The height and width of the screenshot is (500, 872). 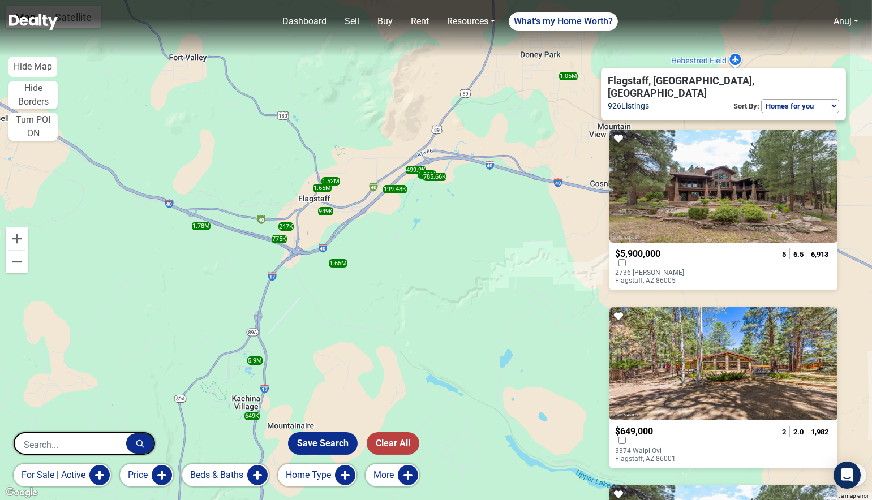 What do you see at coordinates (393, 444) in the screenshot?
I see `button: Clear All` at bounding box center [393, 444].